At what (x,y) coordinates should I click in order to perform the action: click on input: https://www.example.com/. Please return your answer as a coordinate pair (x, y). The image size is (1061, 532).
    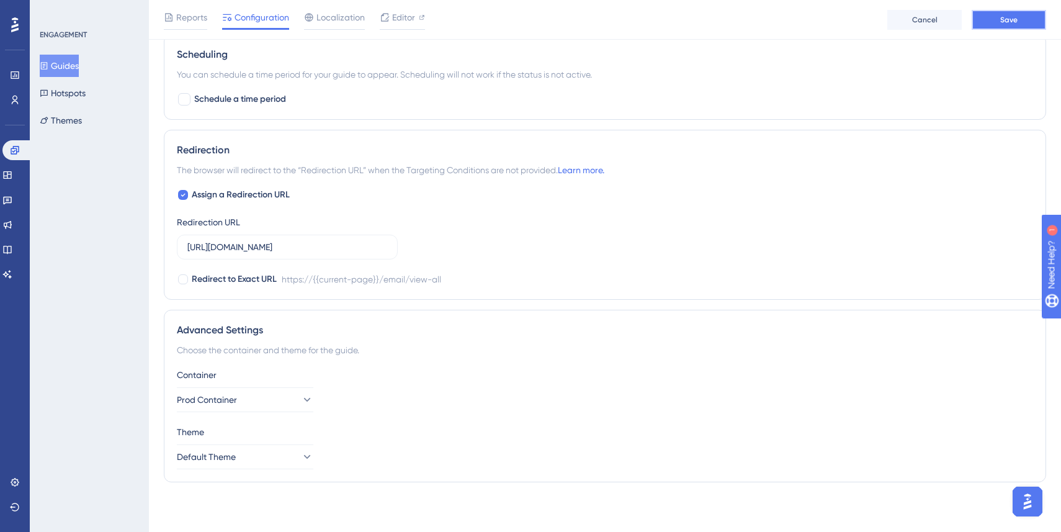
    Looking at the image, I should click on (287, 247).